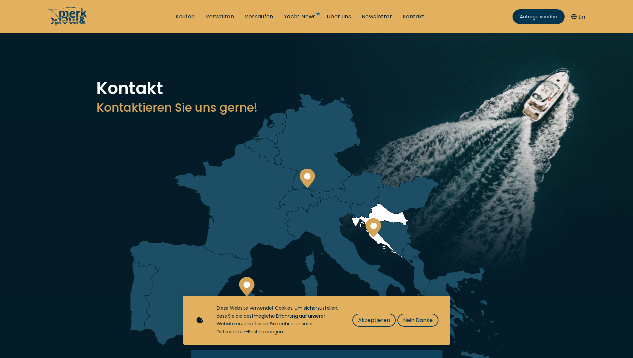  What do you see at coordinates (259, 17) in the screenshot?
I see `a: Verkaufen` at bounding box center [259, 17].